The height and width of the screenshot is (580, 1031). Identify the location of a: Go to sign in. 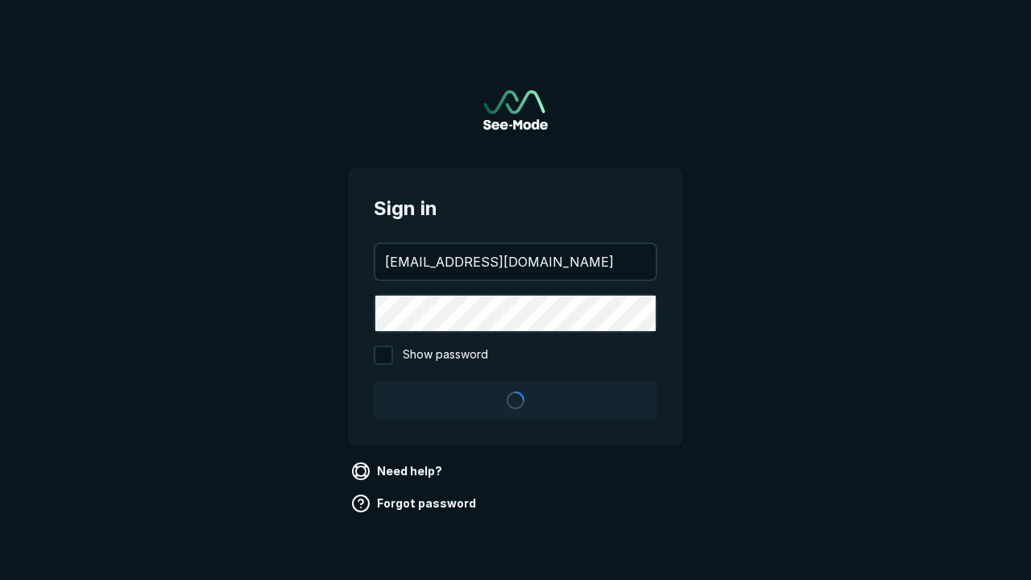
(515, 110).